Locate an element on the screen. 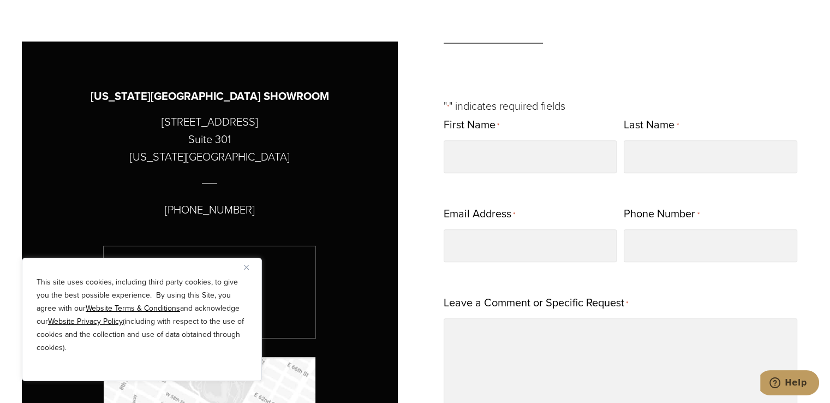 The image size is (830, 403). label: Phone Number is located at coordinates (662, 214).